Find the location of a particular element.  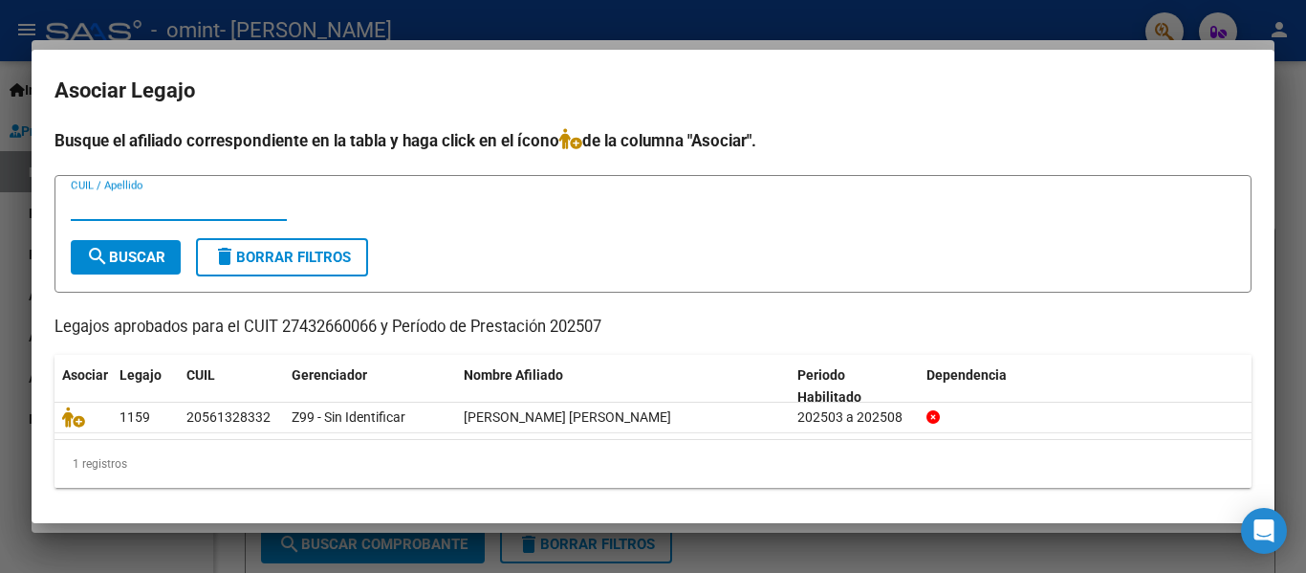

span: Buscar is located at coordinates (125, 257).